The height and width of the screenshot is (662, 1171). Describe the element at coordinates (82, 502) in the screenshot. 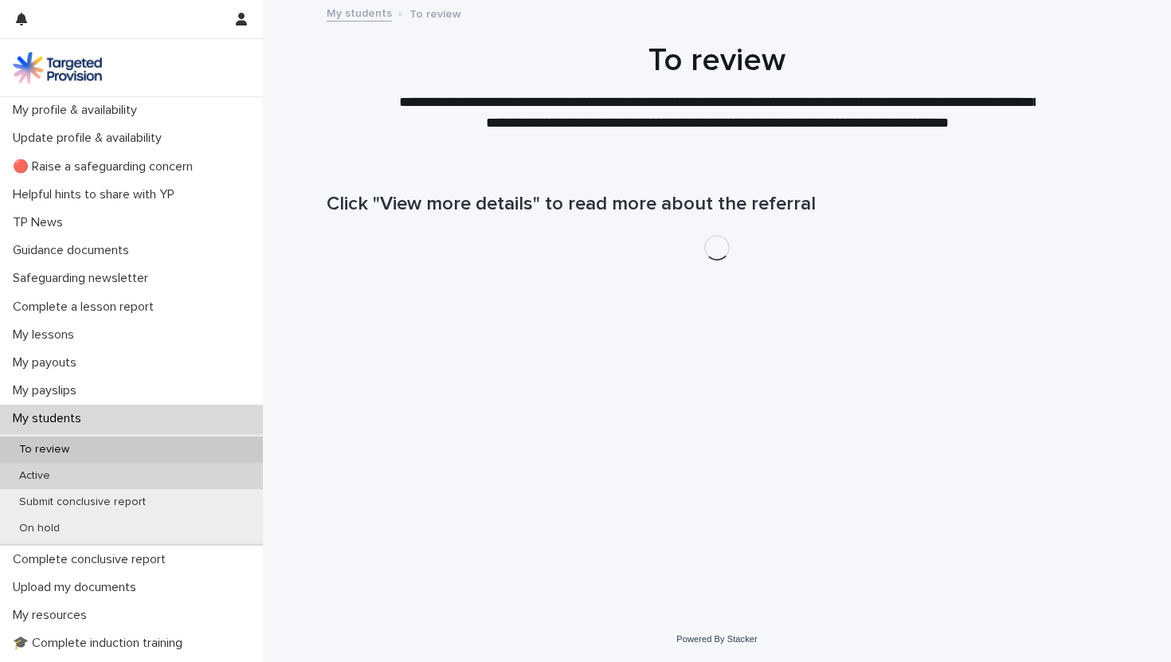

I see `p: Submit conclusive report` at that location.